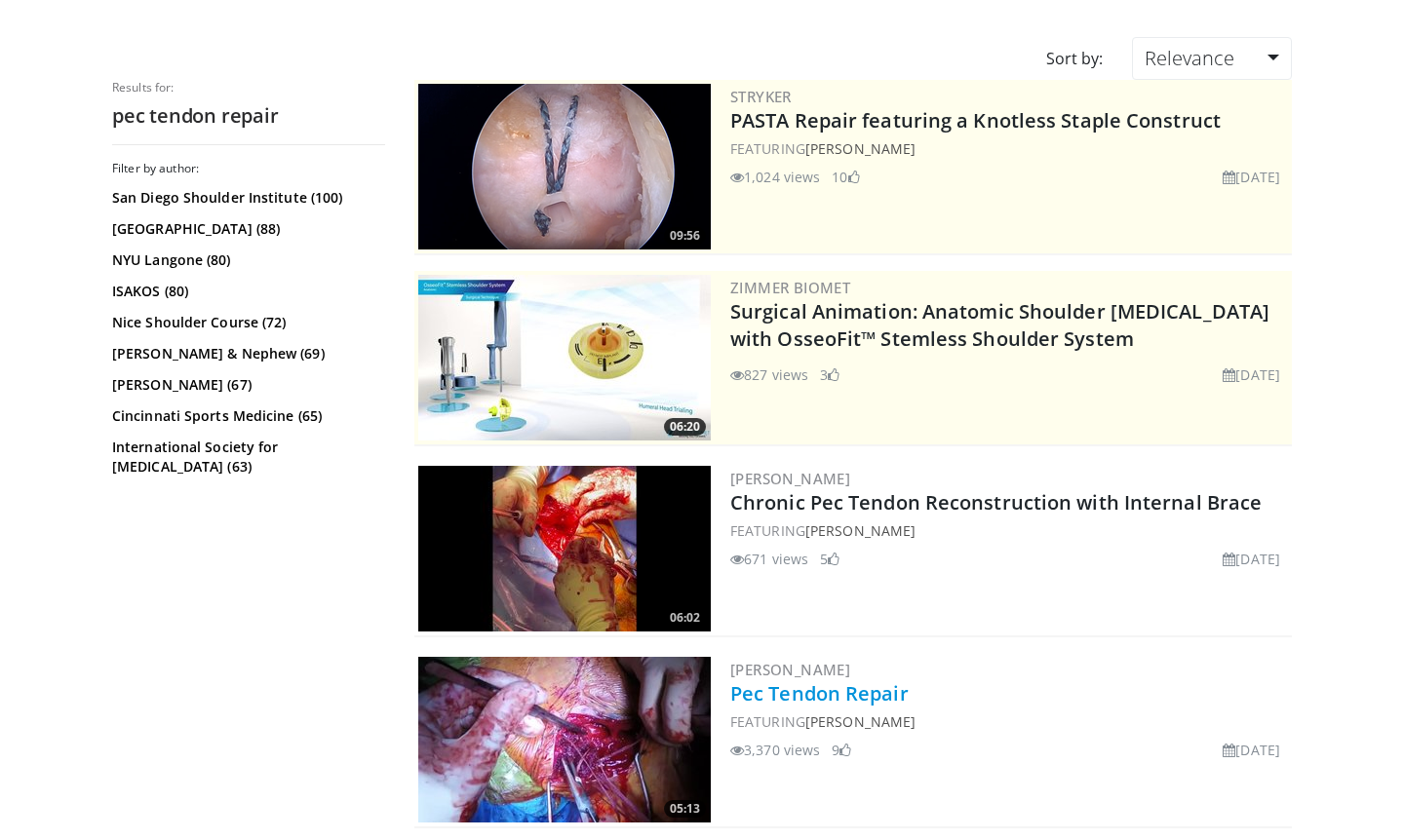 This screenshot has height=840, width=1404. What do you see at coordinates (565, 740) in the screenshot?
I see `img: 18565c36-dd12-4acb-b6d2-a5a11f92d68b.300x170_q85_crop-smart_upscale.jpg` at bounding box center [565, 740].